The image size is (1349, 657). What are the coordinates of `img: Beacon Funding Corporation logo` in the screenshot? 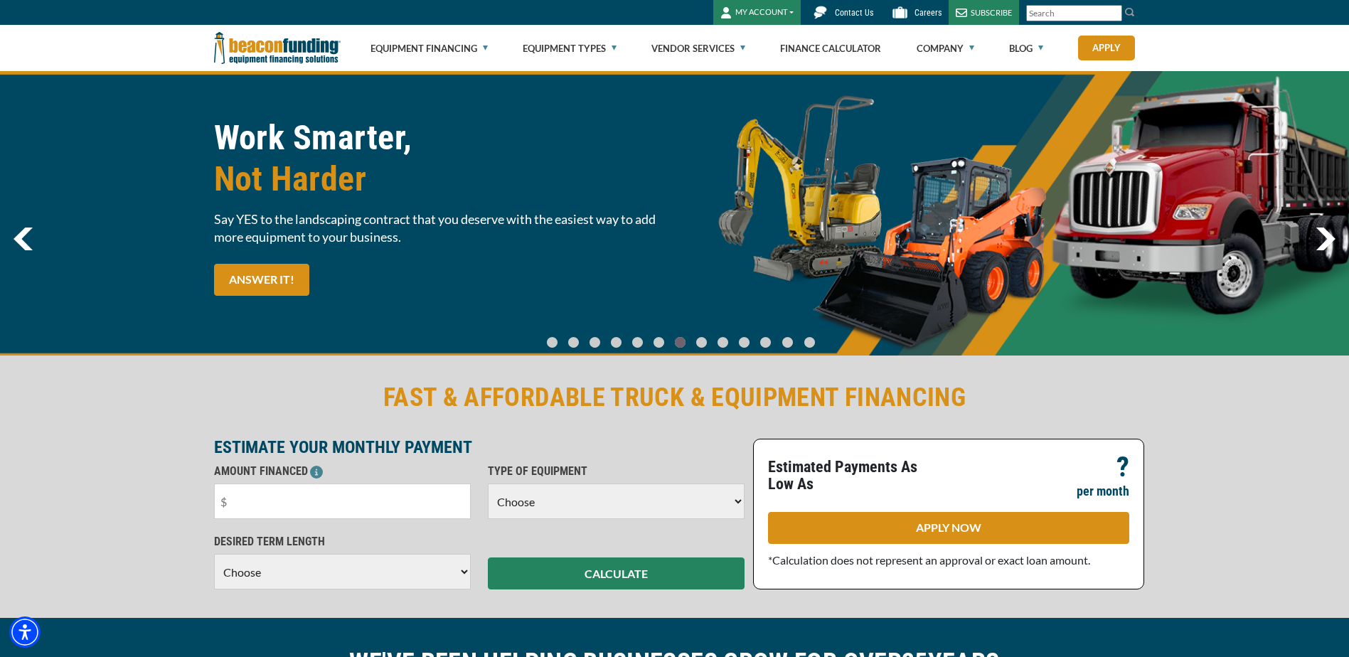 It's located at (277, 48).